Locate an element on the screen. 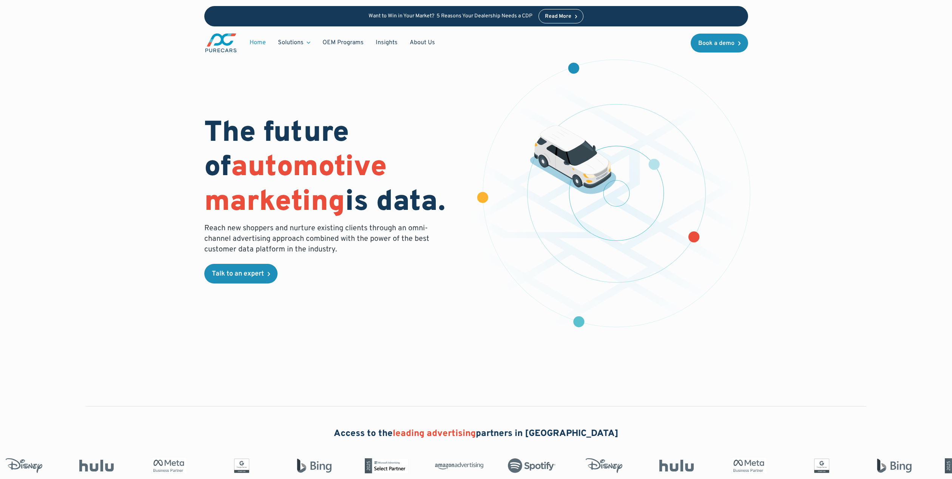 The image size is (952, 479). a: Read More is located at coordinates (561, 16).